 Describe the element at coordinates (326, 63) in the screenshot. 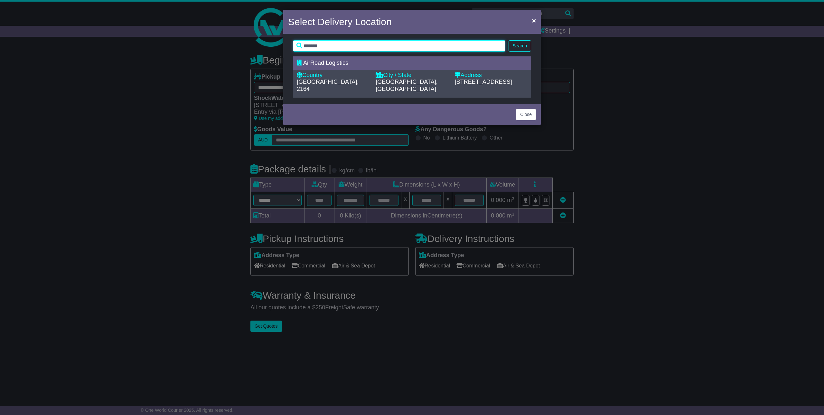

I see `span: AirRoad Logistics` at that location.